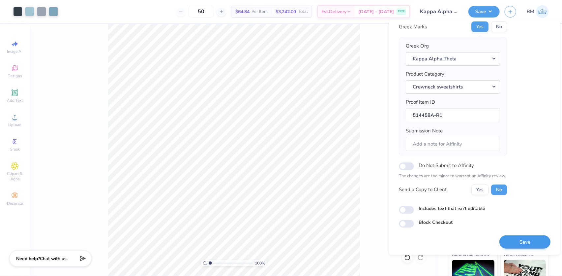  Describe the element at coordinates (28, 258) in the screenshot. I see `strong: Need help?` at that location.